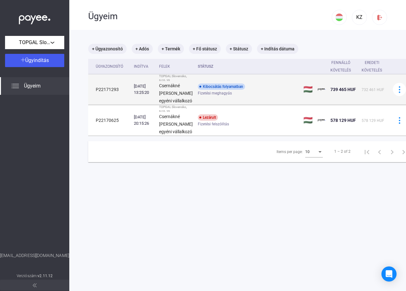 The width and height of the screenshot is (406, 291). What do you see at coordinates (35, 43) in the screenshot?
I see `button: TOPGAL Slovensko, s.r.o.` at bounding box center [35, 43].